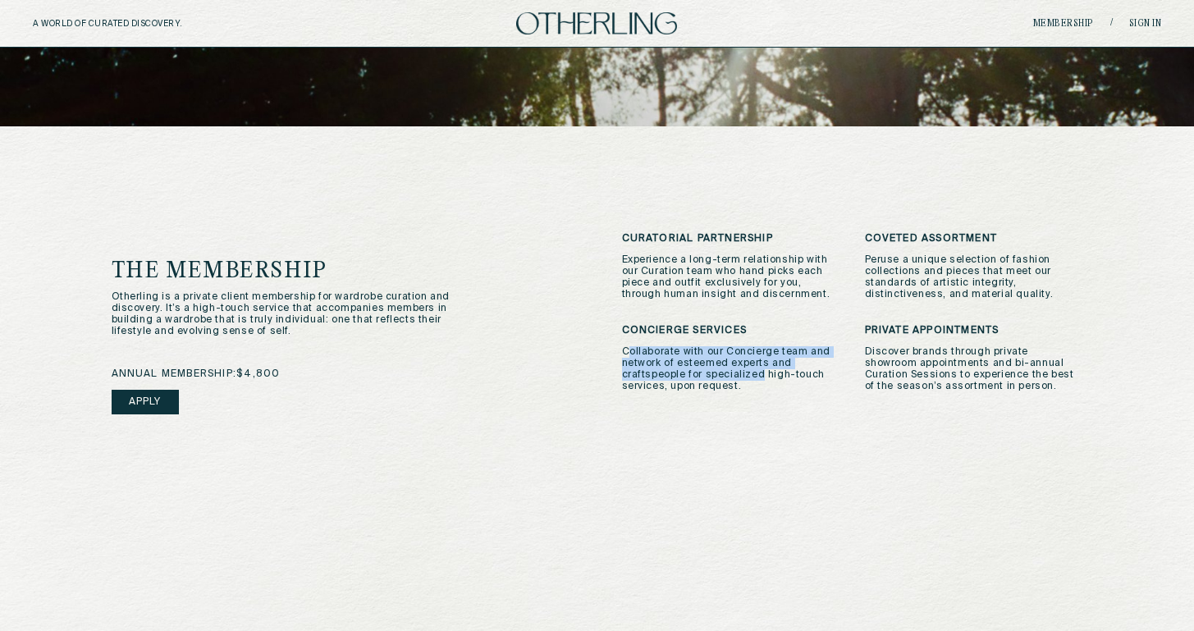  What do you see at coordinates (145, 402) in the screenshot?
I see `a: Apply` at bounding box center [145, 402].